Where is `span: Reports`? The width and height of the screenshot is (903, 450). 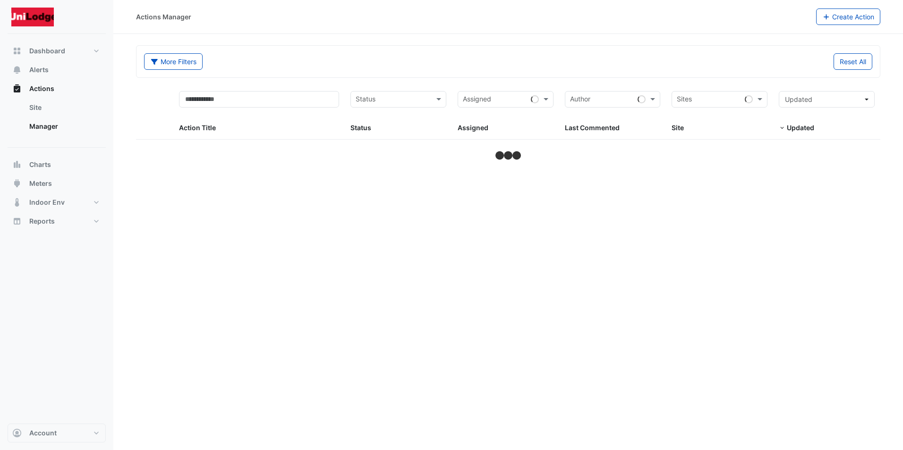
span: Reports is located at coordinates (42, 221).